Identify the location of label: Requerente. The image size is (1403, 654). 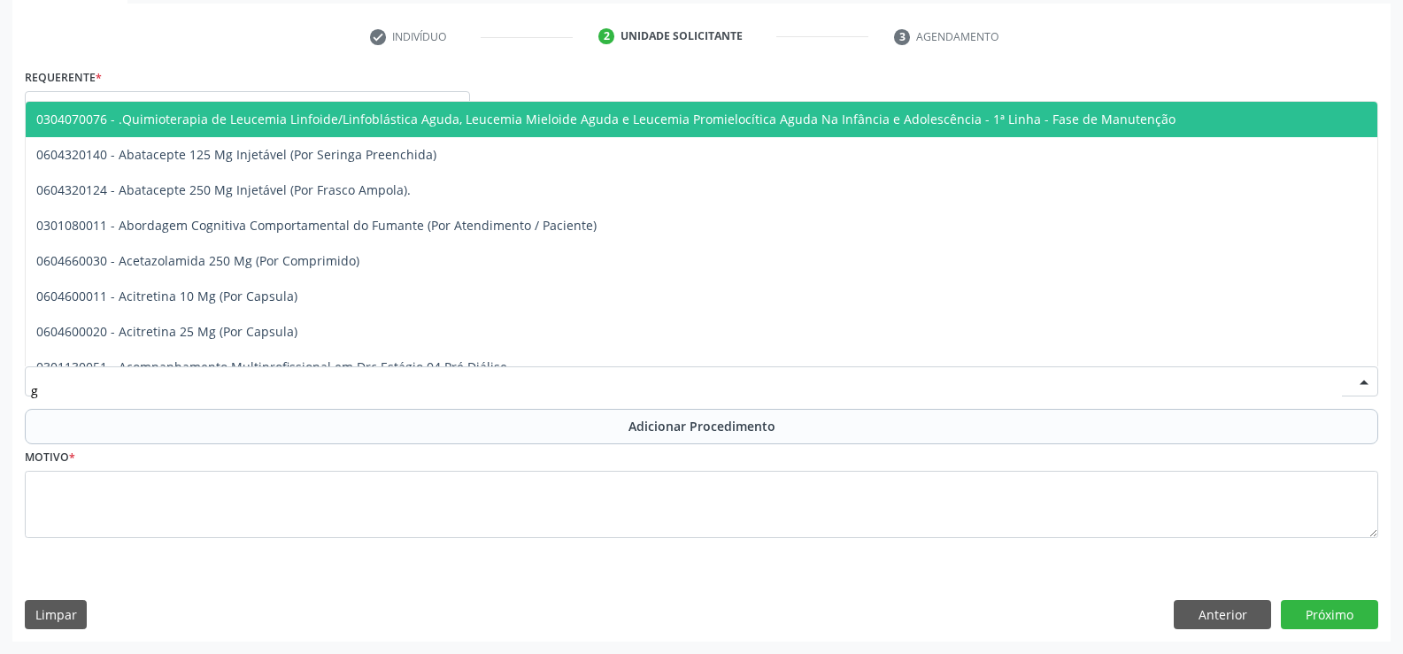
(63, 77).